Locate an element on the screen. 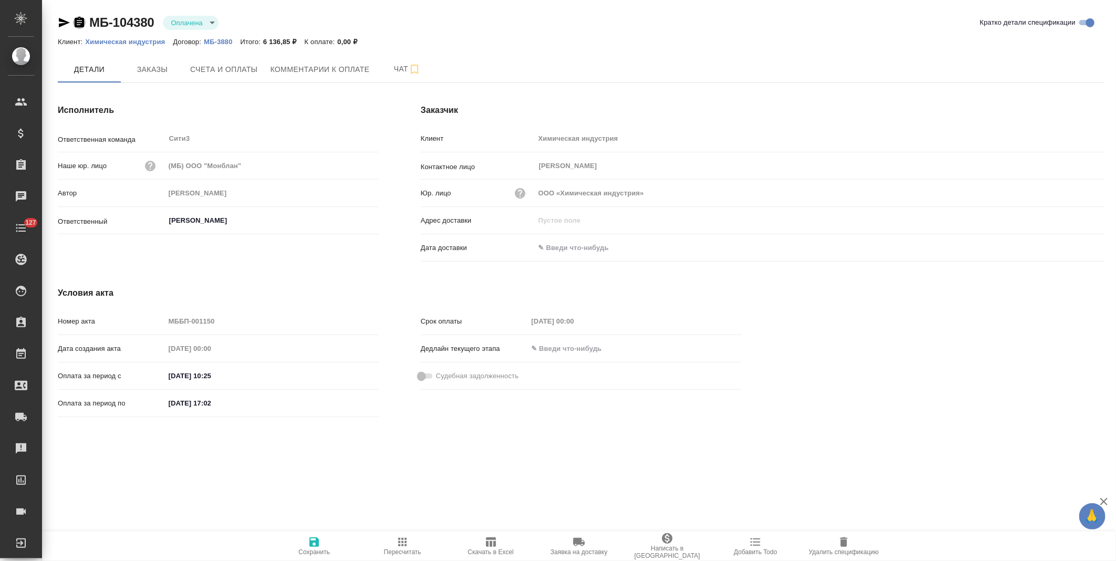 The height and width of the screenshot is (561, 1116). p: Юр. лицо is located at coordinates (436, 193).